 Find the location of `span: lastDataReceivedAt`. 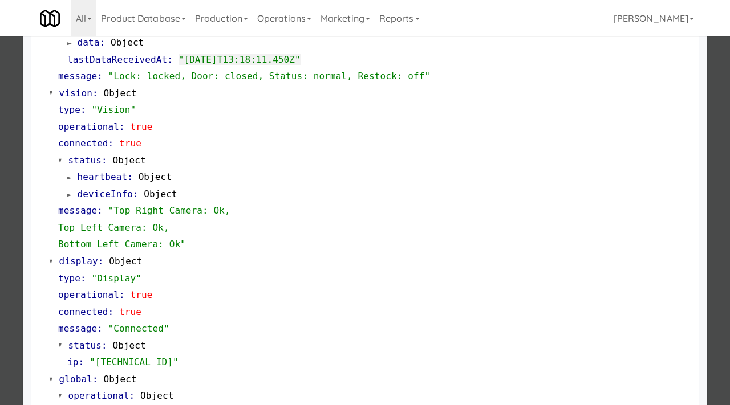

span: lastDataReceivedAt is located at coordinates (117, 59).